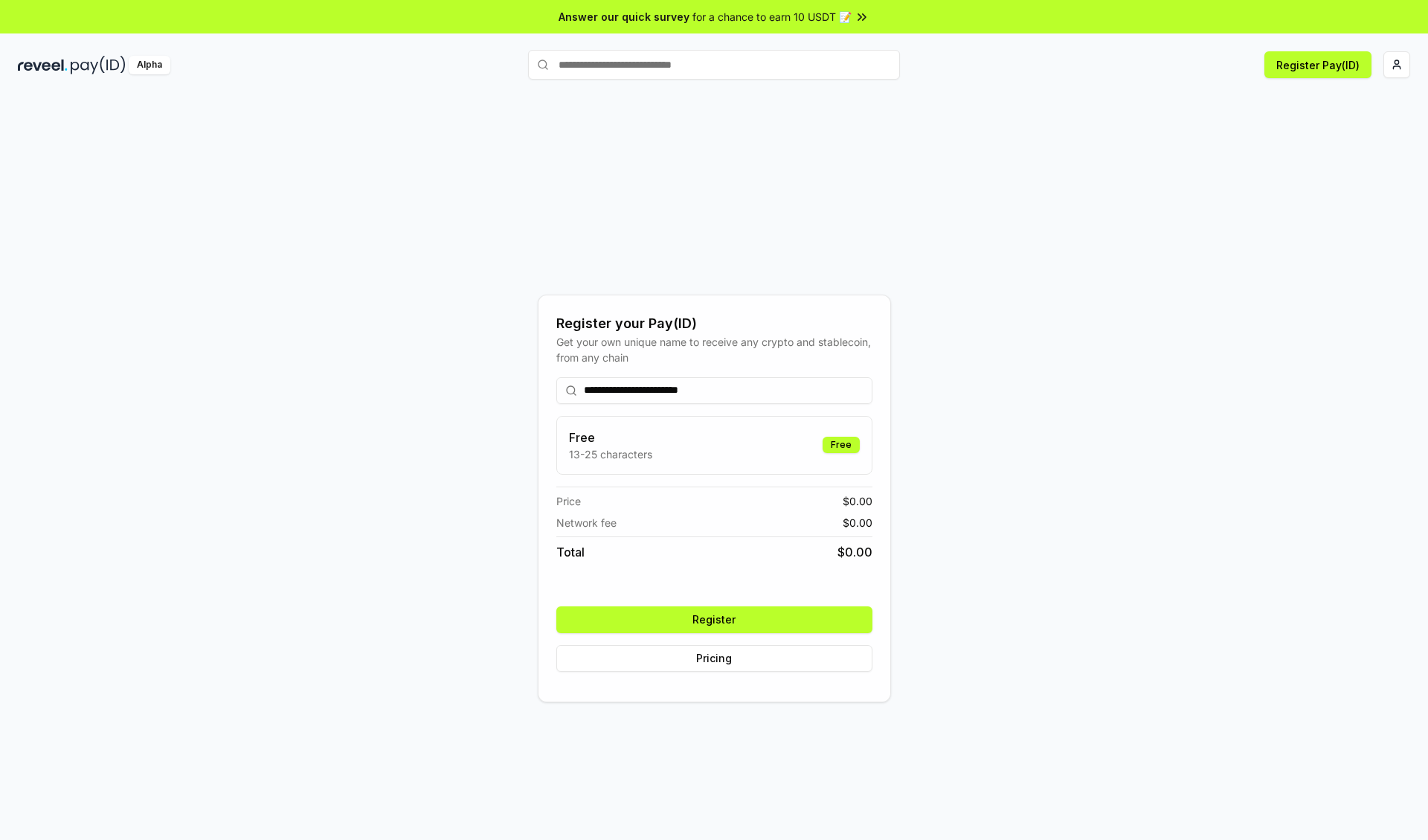 The height and width of the screenshot is (840, 1428). Describe the element at coordinates (568, 500) in the screenshot. I see `span: Price` at that location.